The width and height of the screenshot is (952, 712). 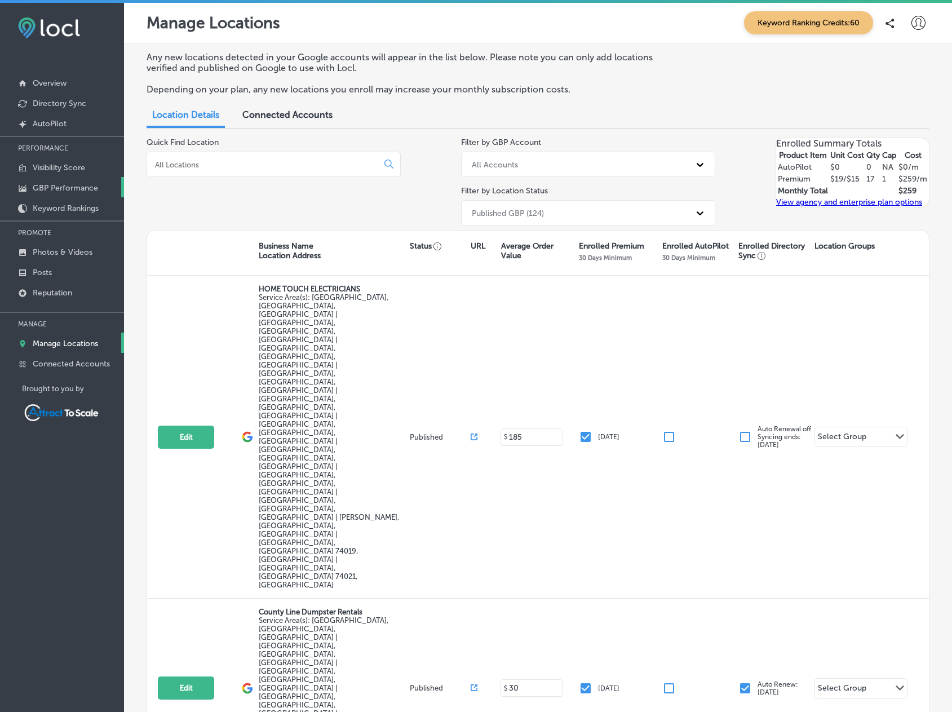 What do you see at coordinates (844, 246) in the screenshot?
I see `p: Location Groups` at bounding box center [844, 246].